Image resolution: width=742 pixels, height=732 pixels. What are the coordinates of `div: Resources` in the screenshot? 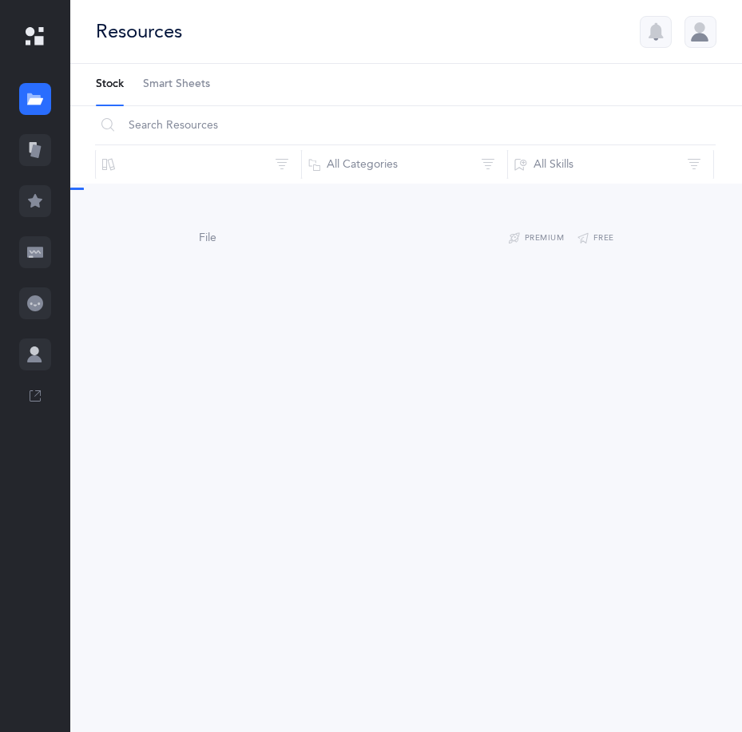 It's located at (139, 31).